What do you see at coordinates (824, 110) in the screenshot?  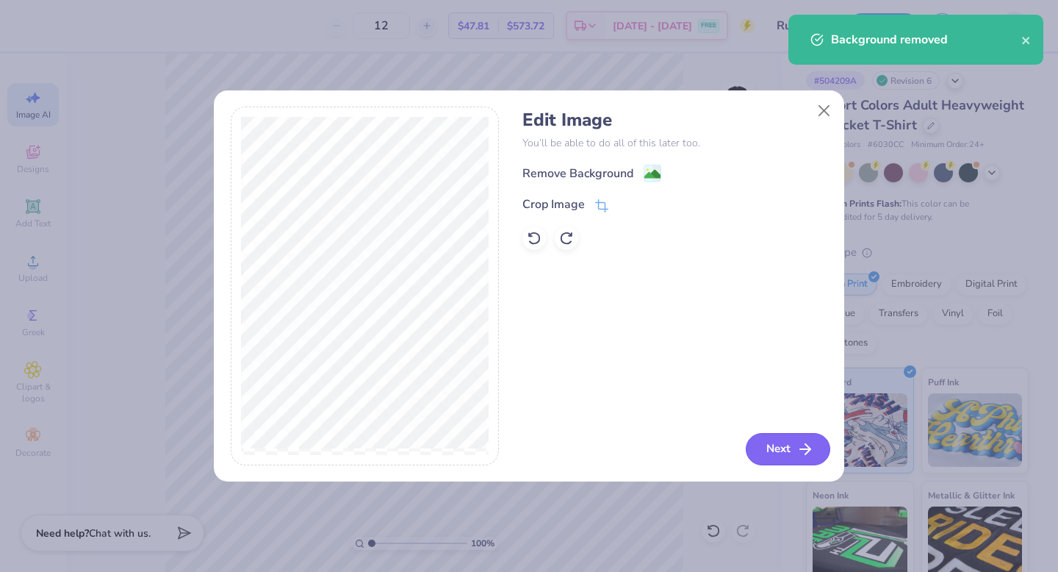 I see `button: Close` at bounding box center [824, 110].